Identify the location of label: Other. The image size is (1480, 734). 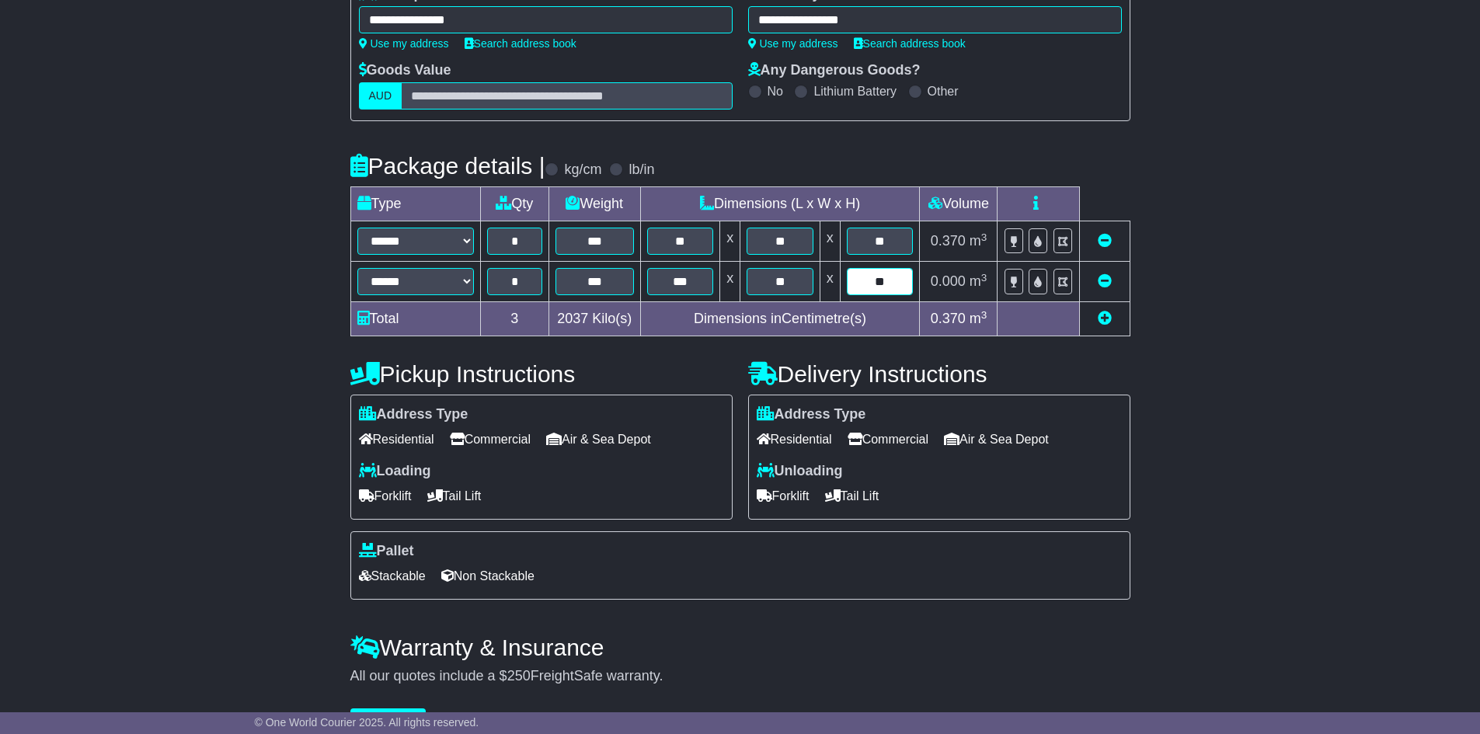
(943, 91).